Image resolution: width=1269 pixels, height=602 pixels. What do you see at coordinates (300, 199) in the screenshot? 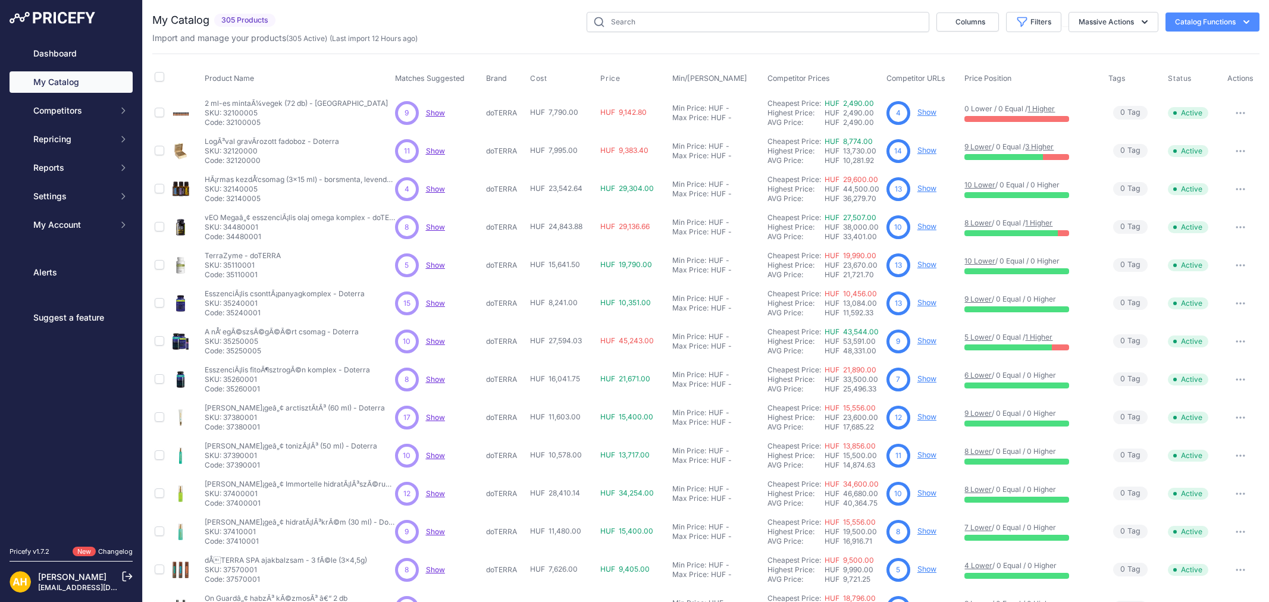
I see `p: Code: 32140005` at bounding box center [300, 199].